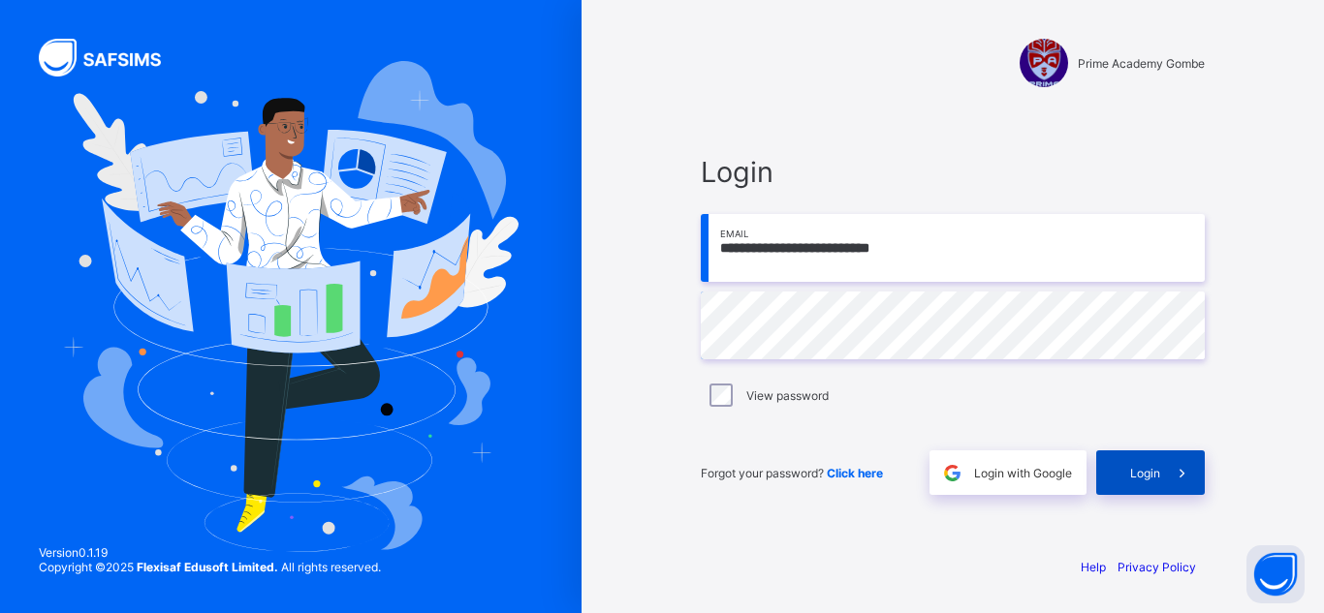 Image resolution: width=1324 pixels, height=613 pixels. Describe the element at coordinates (207, 567) in the screenshot. I see `strong: Flexisaf Edusoft Limited.` at that location.